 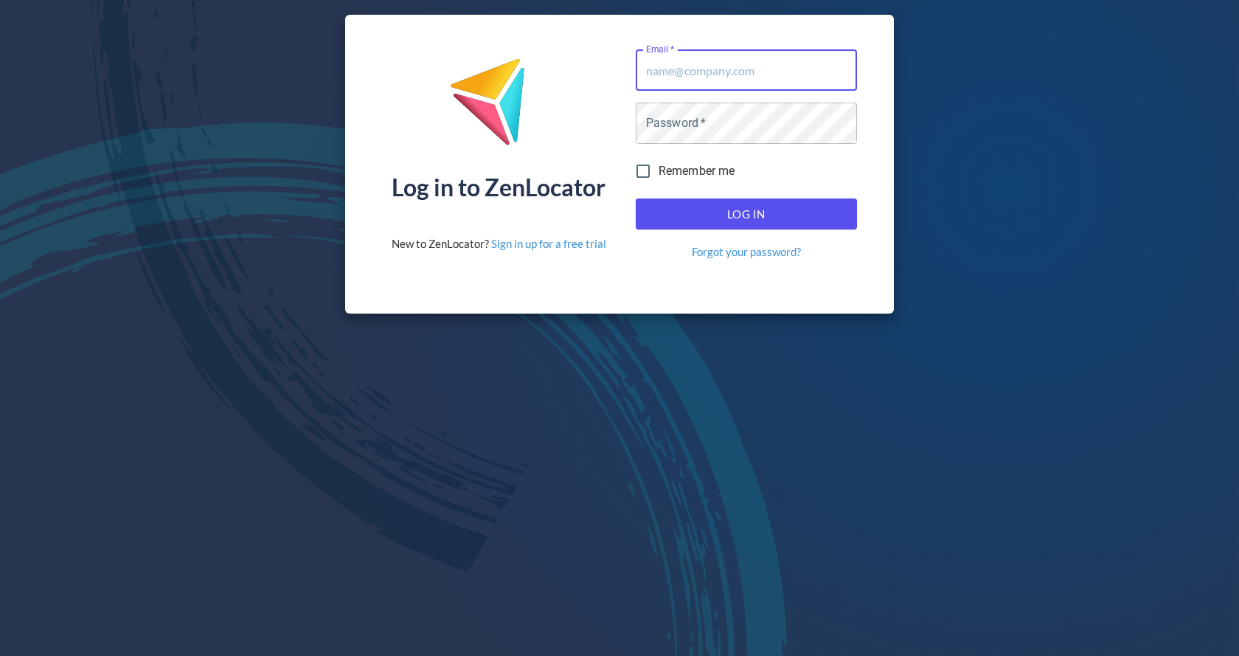 I want to click on span: Log In, so click(x=746, y=214).